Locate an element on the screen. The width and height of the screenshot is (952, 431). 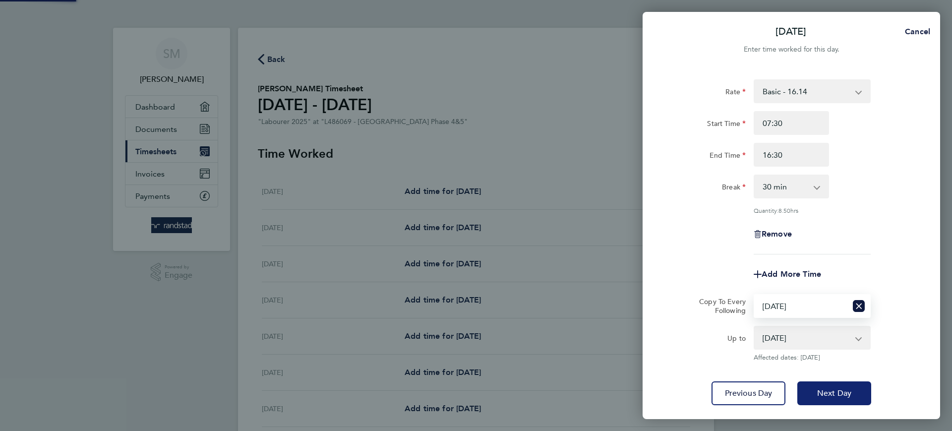
label: End Time is located at coordinates (727, 157).